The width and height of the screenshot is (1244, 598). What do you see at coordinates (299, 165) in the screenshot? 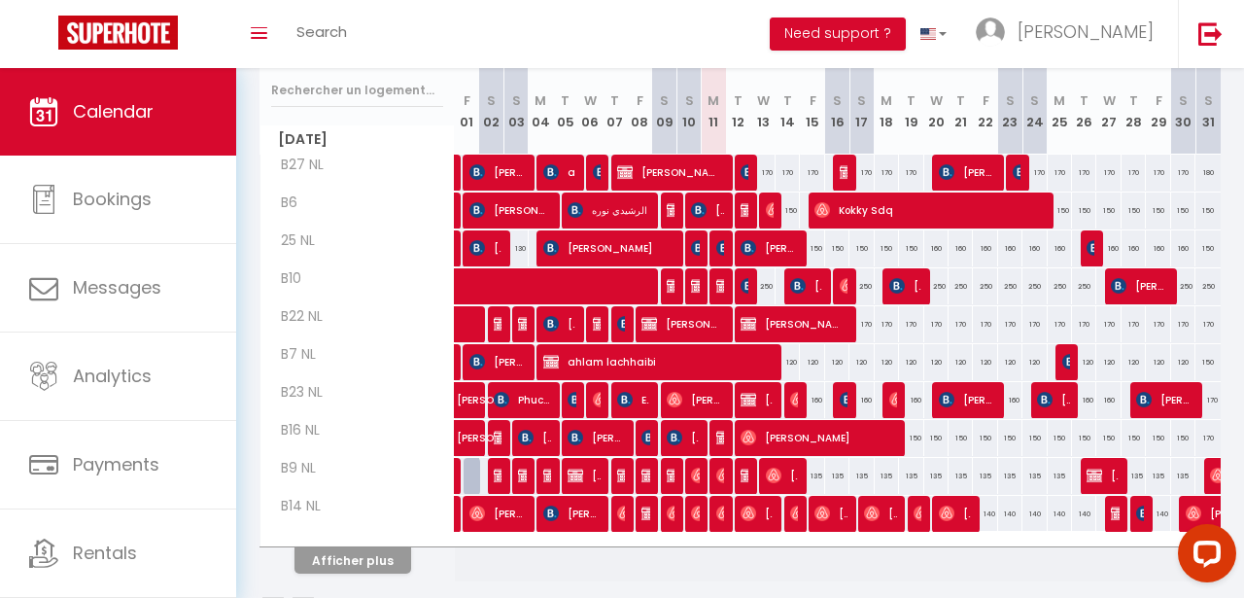
I see `span: B27 NL` at bounding box center [299, 165].